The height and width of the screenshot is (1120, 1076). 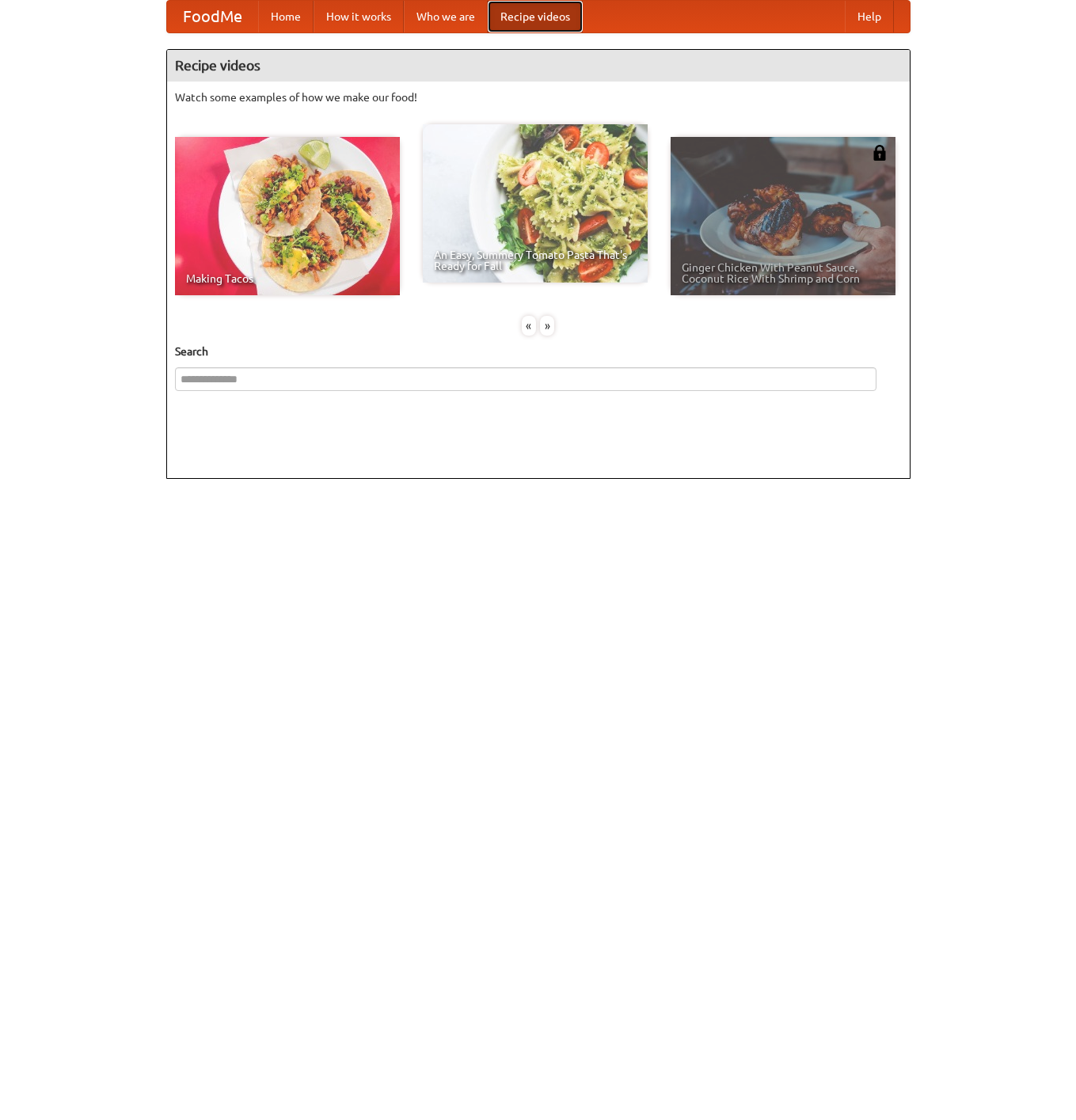 I want to click on a: Help, so click(x=869, y=16).